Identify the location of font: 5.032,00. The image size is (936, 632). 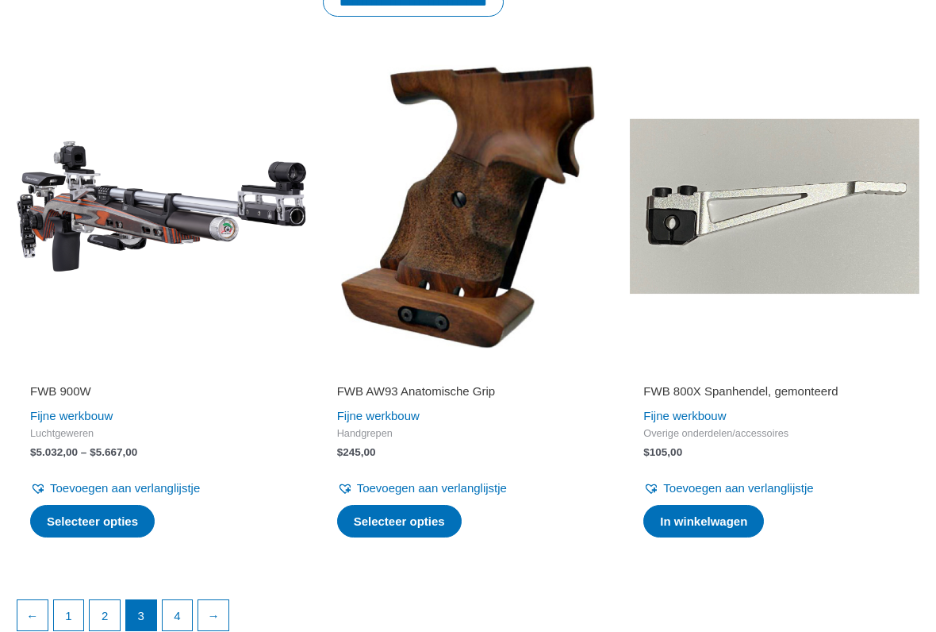
(57, 452).